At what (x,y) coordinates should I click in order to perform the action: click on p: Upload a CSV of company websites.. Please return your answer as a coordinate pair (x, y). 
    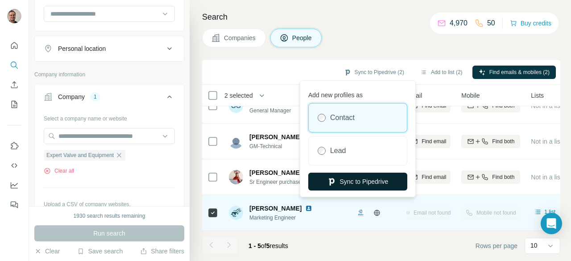
    Looking at the image, I should click on (109, 204).